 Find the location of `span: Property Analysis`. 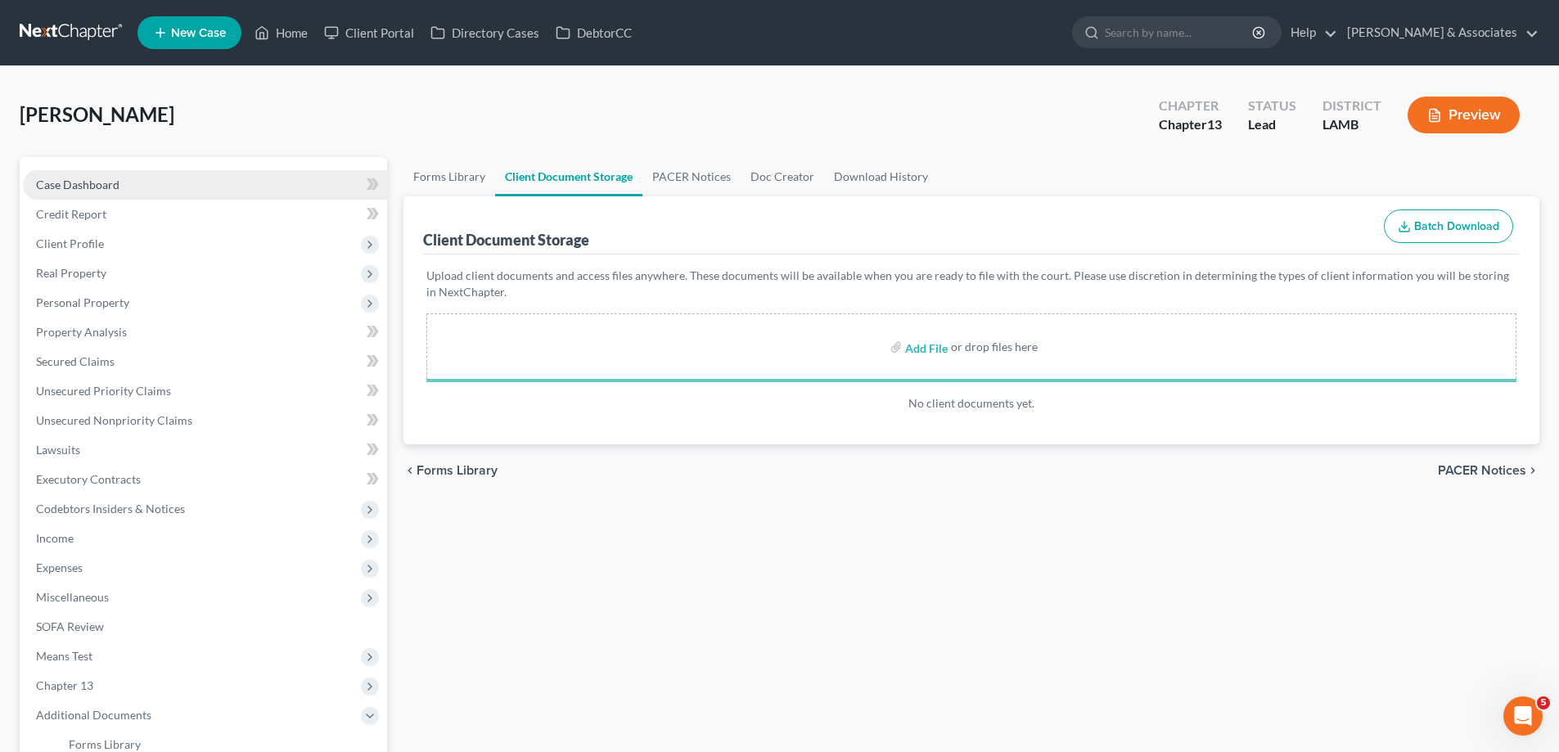

span: Property Analysis is located at coordinates (81, 331).